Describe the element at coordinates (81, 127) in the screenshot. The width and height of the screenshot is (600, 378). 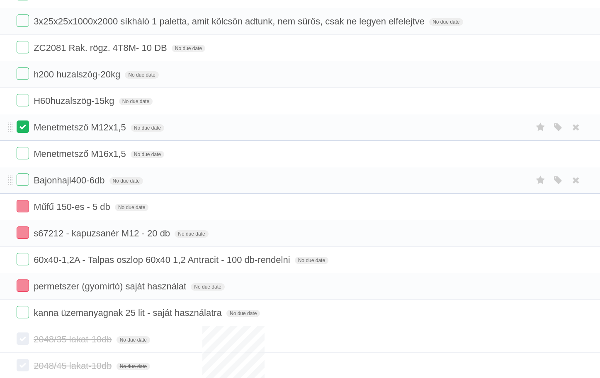
I see `span: Menetmetsző M12x1,5` at that location.